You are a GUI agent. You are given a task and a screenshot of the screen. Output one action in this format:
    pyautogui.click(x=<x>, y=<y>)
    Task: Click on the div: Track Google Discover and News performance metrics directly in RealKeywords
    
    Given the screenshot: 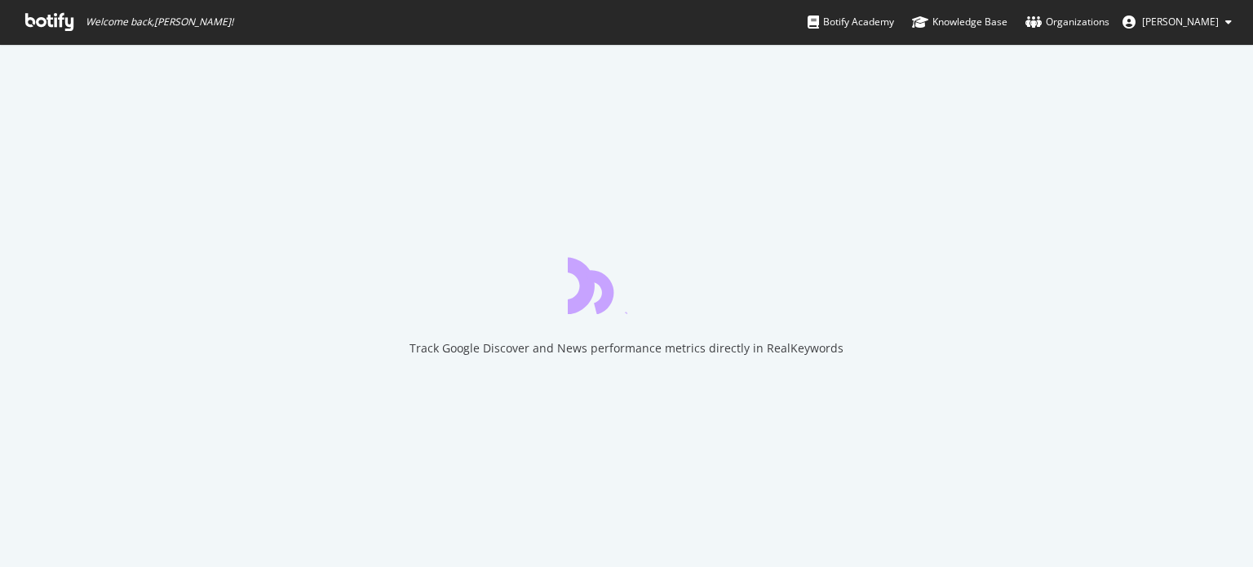 What is the action you would take?
    pyautogui.click(x=627, y=348)
    